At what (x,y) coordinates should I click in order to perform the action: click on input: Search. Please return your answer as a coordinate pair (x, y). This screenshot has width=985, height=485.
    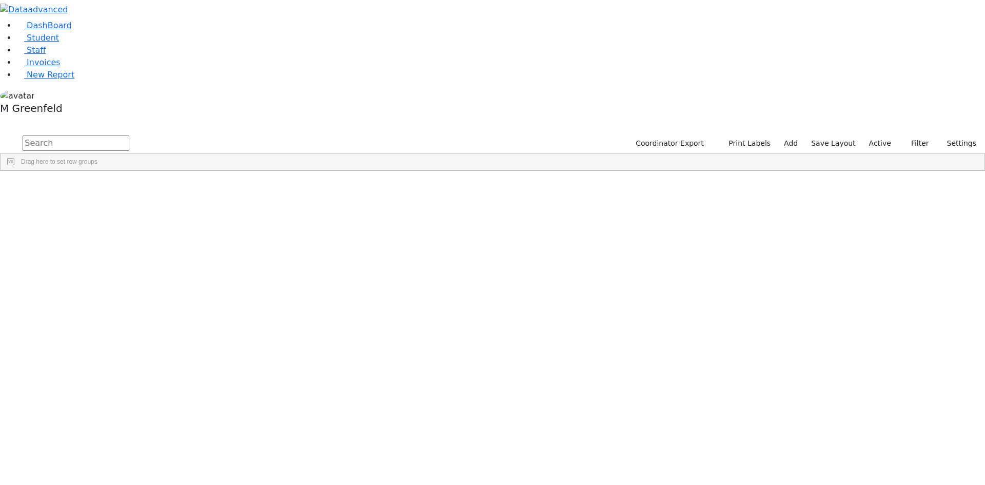
    Looking at the image, I should click on (76, 143).